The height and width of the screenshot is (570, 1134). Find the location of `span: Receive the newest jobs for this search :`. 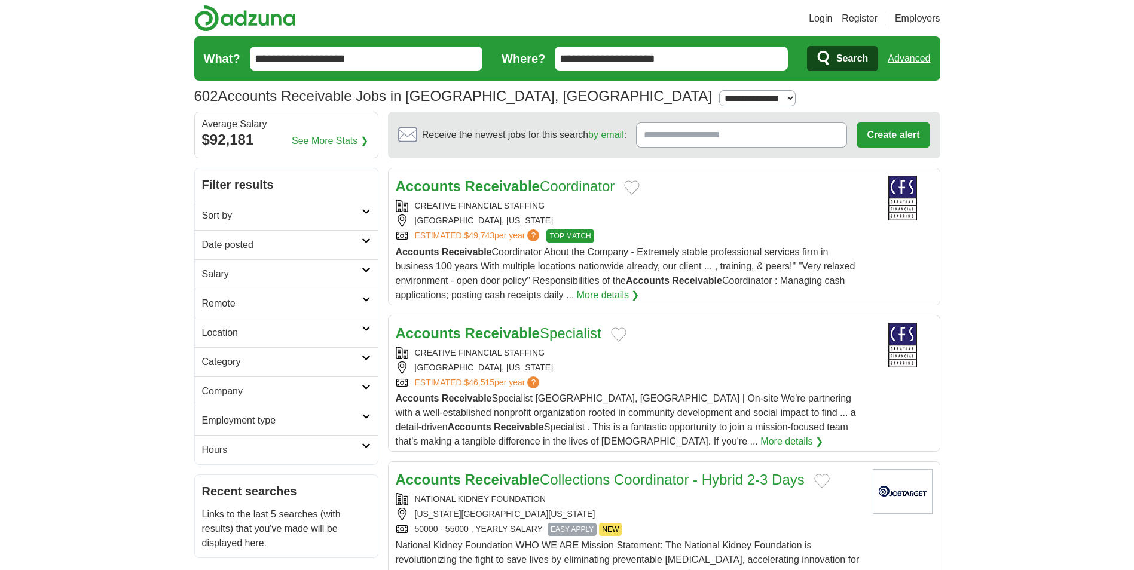

span: Receive the newest jobs for this search : is located at coordinates (524, 135).